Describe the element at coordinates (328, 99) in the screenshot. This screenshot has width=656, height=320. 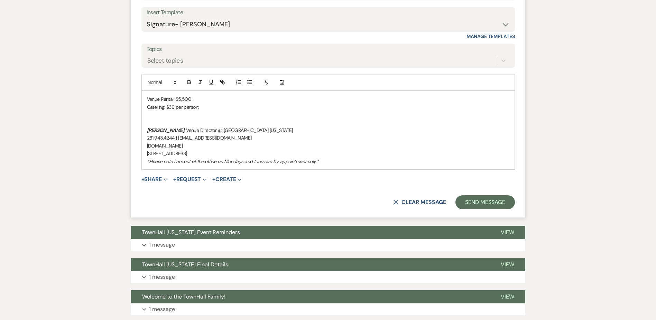
I see `p: Venue Rental: $5,500` at that location.